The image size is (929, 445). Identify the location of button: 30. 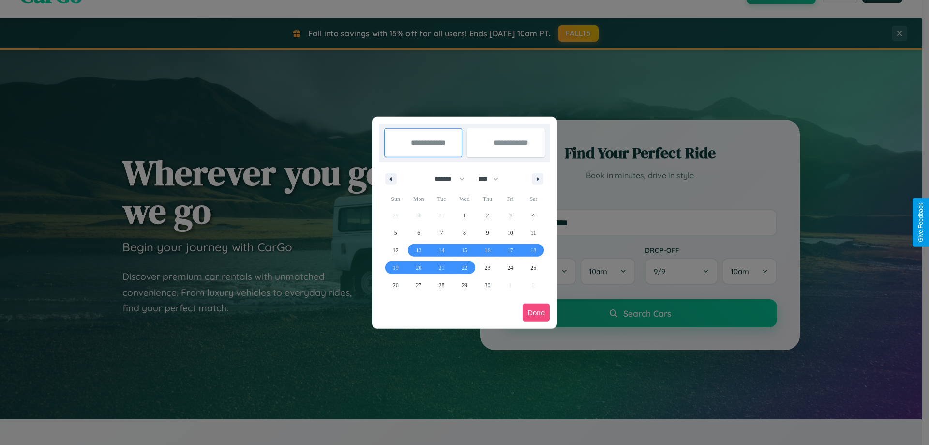
(487, 285).